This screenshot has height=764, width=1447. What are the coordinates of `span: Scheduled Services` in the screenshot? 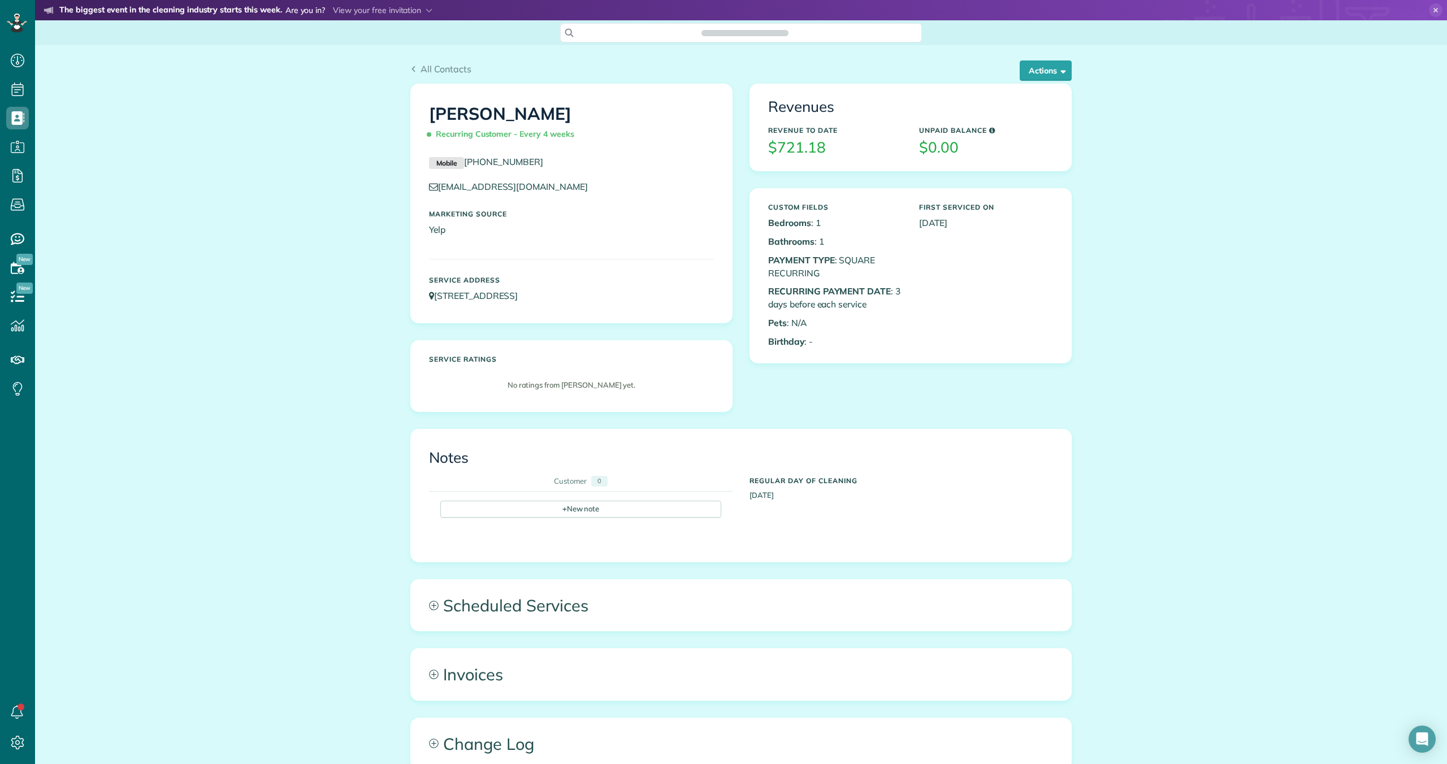 It's located at (741, 605).